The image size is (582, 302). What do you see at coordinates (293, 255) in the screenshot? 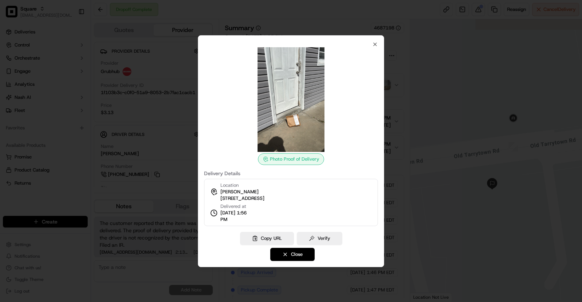
I see `button: Close` at bounding box center [293, 255].